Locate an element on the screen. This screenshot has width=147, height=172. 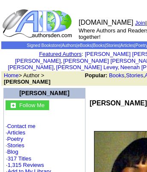
b: Popular: is located at coordinates (96, 75).